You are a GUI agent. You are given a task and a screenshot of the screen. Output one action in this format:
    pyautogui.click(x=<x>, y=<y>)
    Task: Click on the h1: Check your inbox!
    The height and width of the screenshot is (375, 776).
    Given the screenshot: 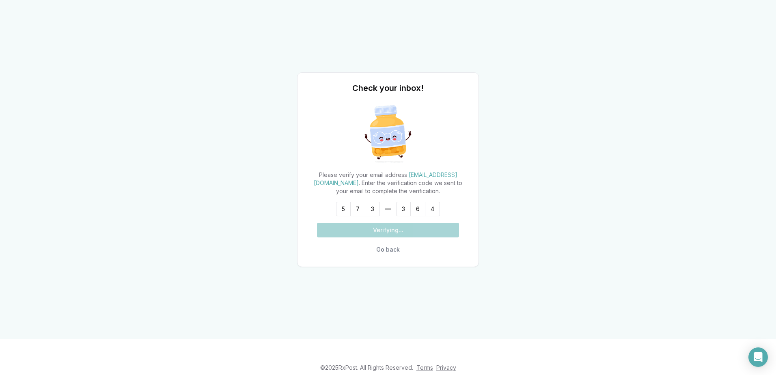 What is the action you would take?
    pyautogui.click(x=388, y=88)
    